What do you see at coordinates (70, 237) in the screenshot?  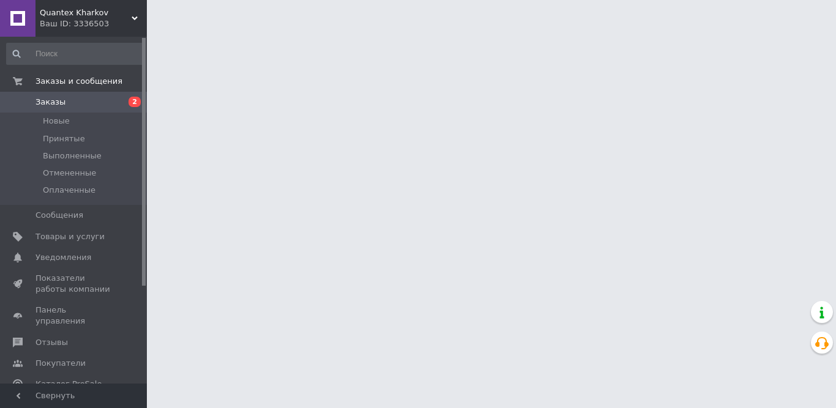 I see `span: Товары и услуги` at bounding box center [70, 237].